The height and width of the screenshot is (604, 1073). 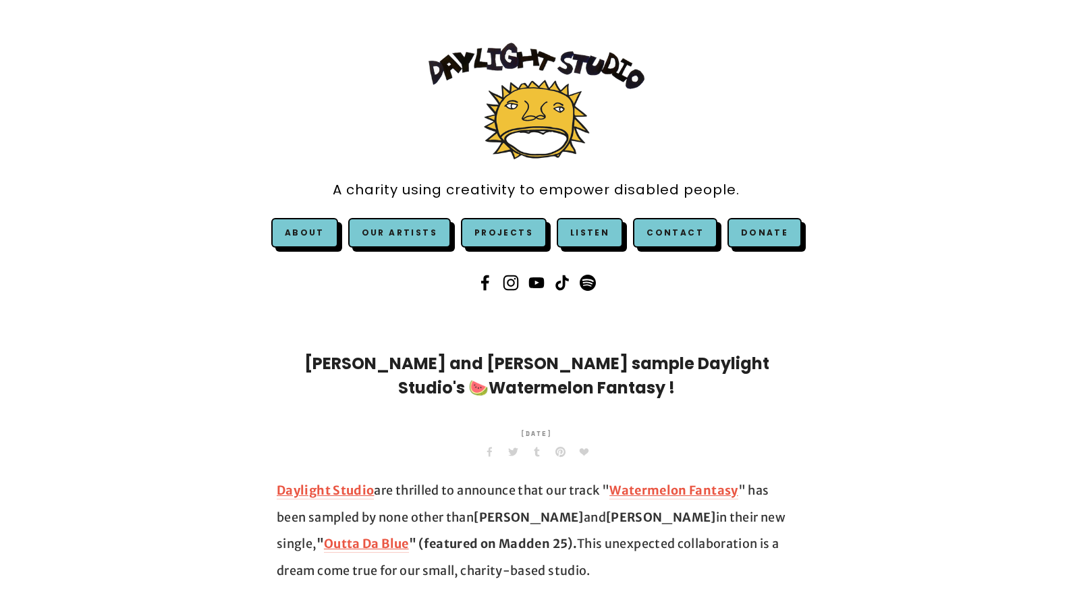 I want to click on strong: " (featured on Madden 25)., so click(x=493, y=543).